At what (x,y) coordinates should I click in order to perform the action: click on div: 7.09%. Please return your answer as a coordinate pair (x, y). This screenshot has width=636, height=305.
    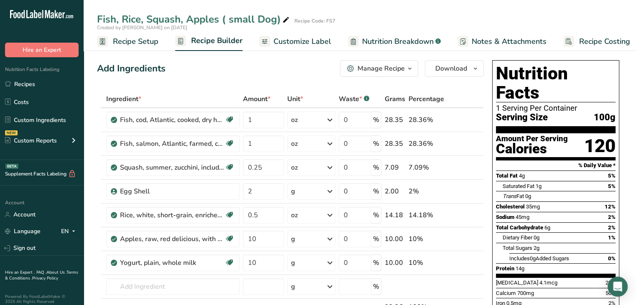
    Looking at the image, I should click on (426, 168).